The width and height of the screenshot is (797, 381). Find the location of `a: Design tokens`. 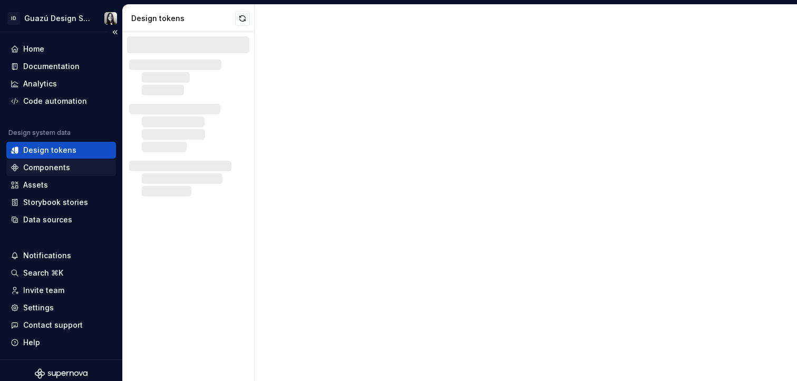

a: Design tokens is located at coordinates (61, 150).